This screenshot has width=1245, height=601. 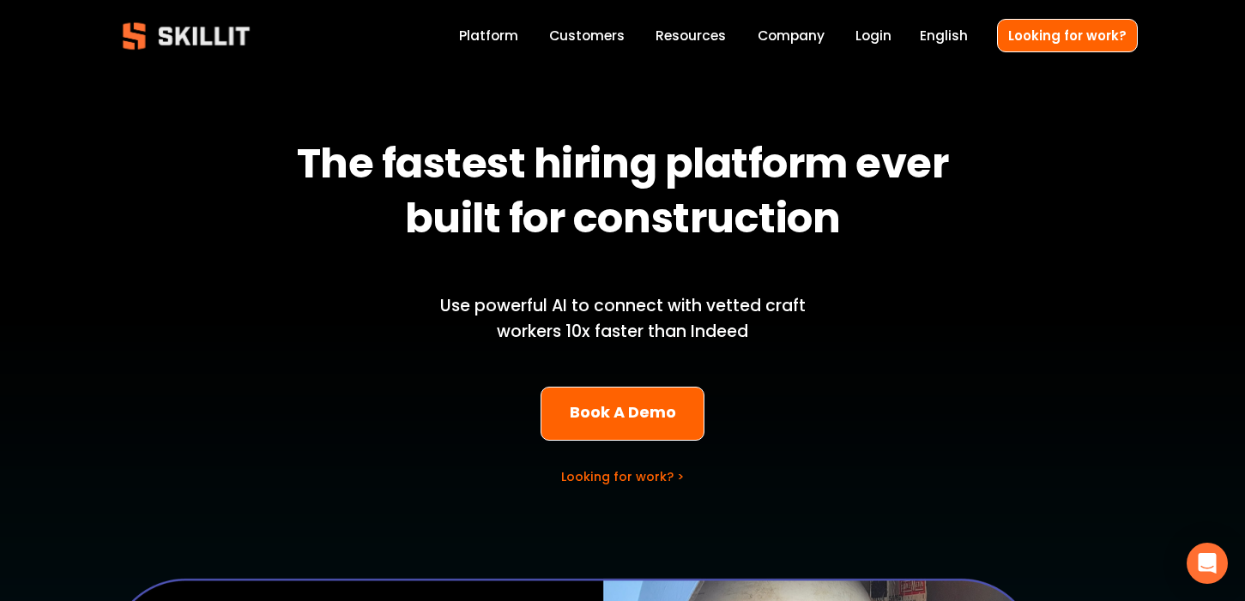 I want to click on a: Platform, so click(x=488, y=35).